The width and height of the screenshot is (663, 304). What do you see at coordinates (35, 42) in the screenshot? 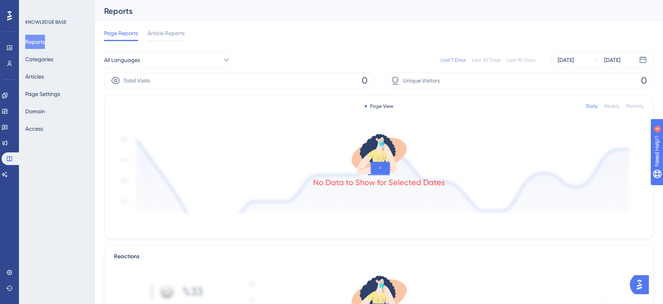
I see `button: Reports` at bounding box center [35, 42].